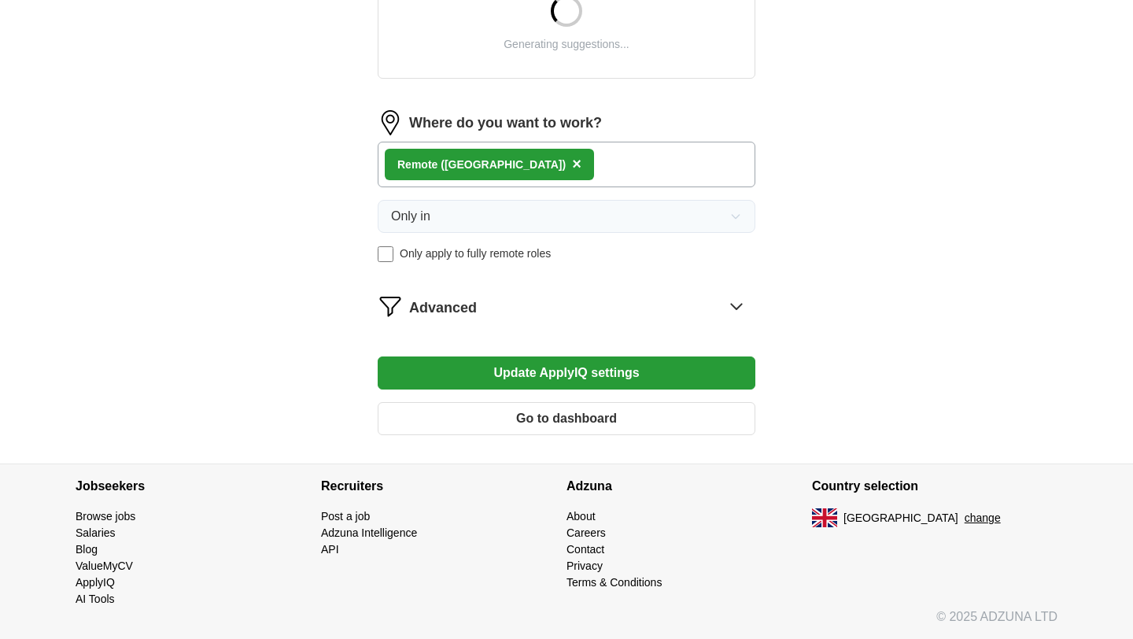 This screenshot has width=1133, height=639. What do you see at coordinates (614, 582) in the screenshot?
I see `a: Terms & Conditions` at bounding box center [614, 582].